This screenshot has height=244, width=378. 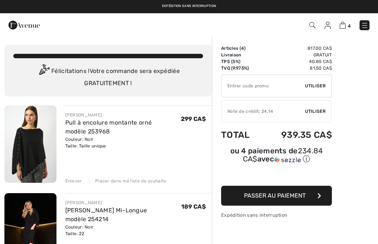 What do you see at coordinates (365, 25) in the screenshot?
I see `img: Menu` at bounding box center [365, 25].